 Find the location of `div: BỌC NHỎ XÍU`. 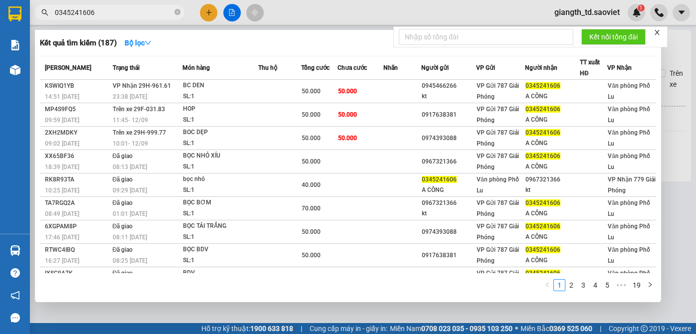

div: BỌC NHỎ XÍU is located at coordinates (220, 156).